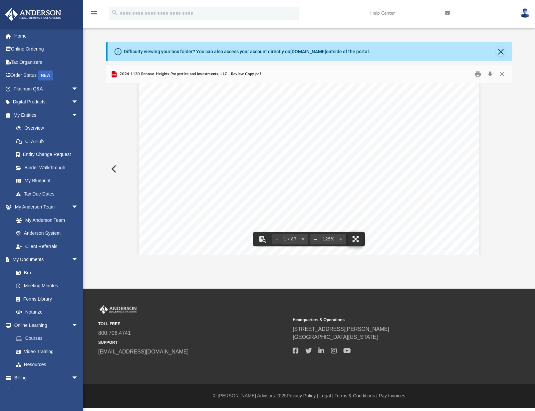 The width and height of the screenshot is (535, 411). Describe the element at coordinates (290, 239) in the screenshot. I see `span: 1 / 67` at that location.